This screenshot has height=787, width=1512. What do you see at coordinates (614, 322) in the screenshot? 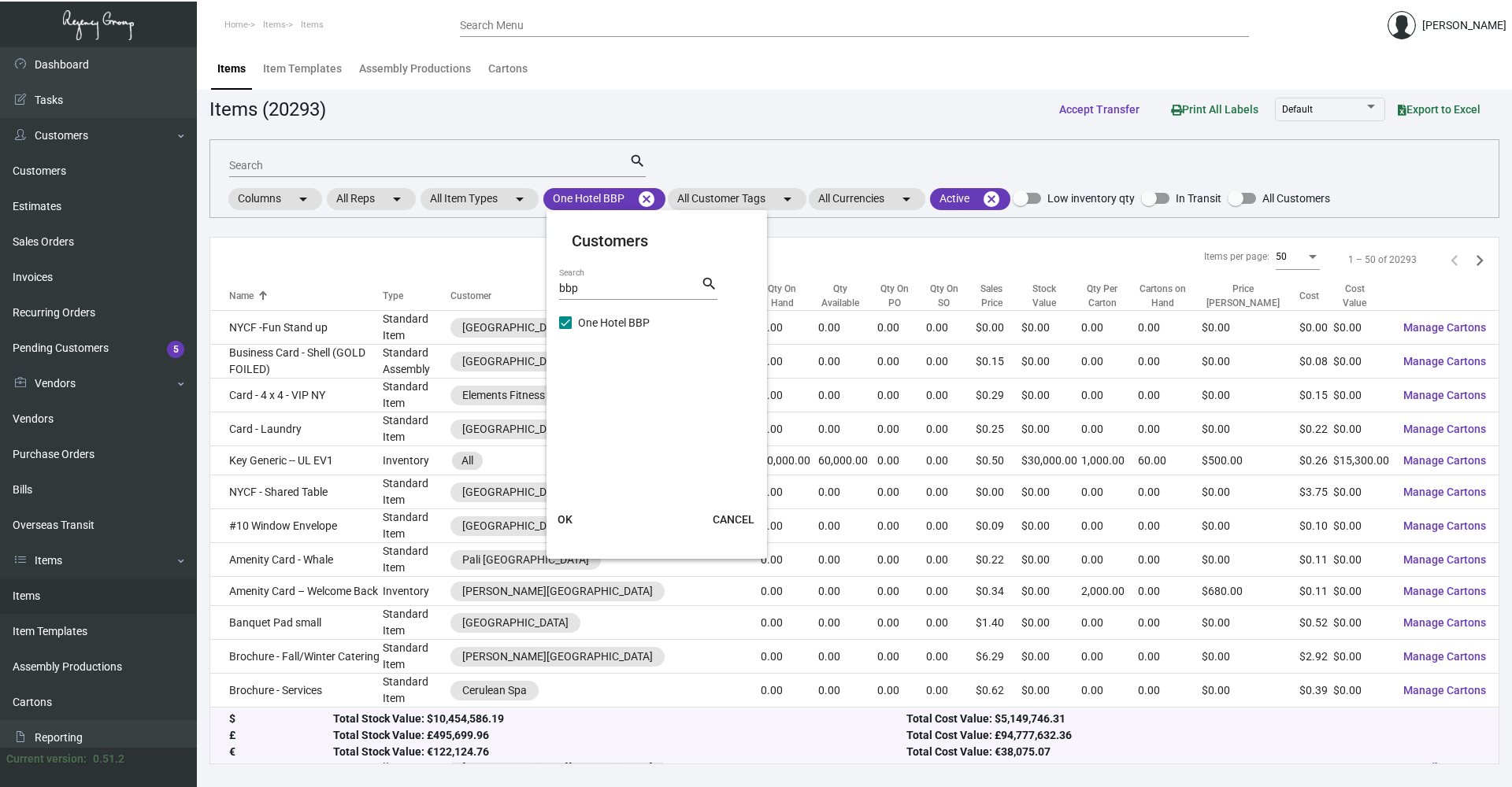
I see `span: One Hotel BBP` at bounding box center [614, 322].